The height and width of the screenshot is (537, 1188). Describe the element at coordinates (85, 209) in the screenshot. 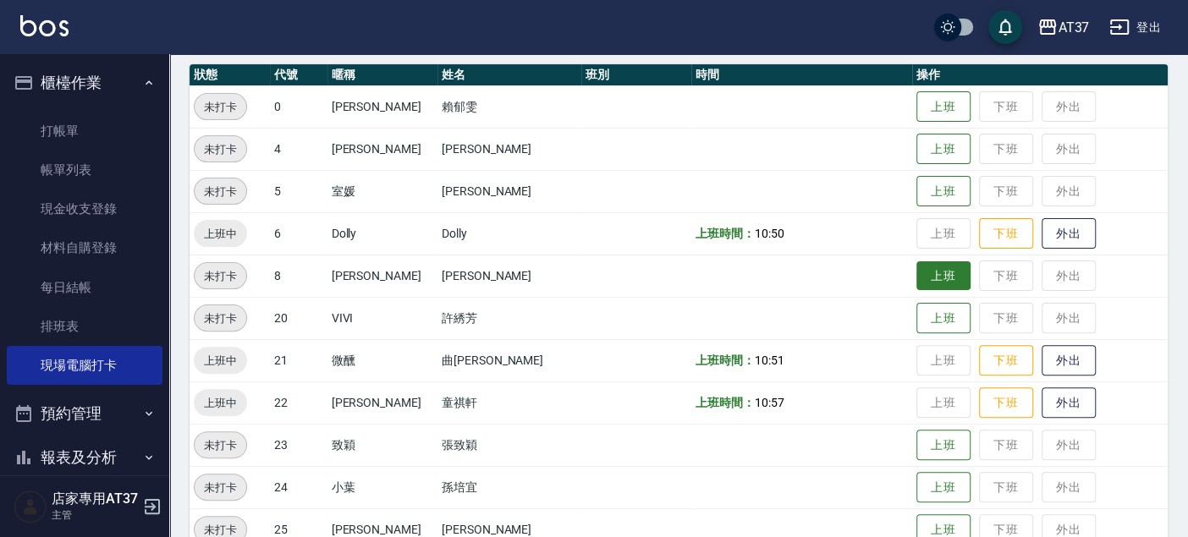

I see `a: 現金收支登錄` at that location.